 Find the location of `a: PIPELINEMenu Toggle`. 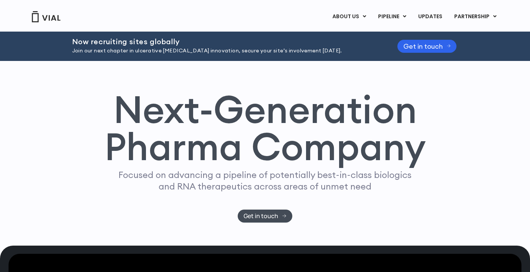

a: PIPELINEMenu Toggle is located at coordinates (392, 17).